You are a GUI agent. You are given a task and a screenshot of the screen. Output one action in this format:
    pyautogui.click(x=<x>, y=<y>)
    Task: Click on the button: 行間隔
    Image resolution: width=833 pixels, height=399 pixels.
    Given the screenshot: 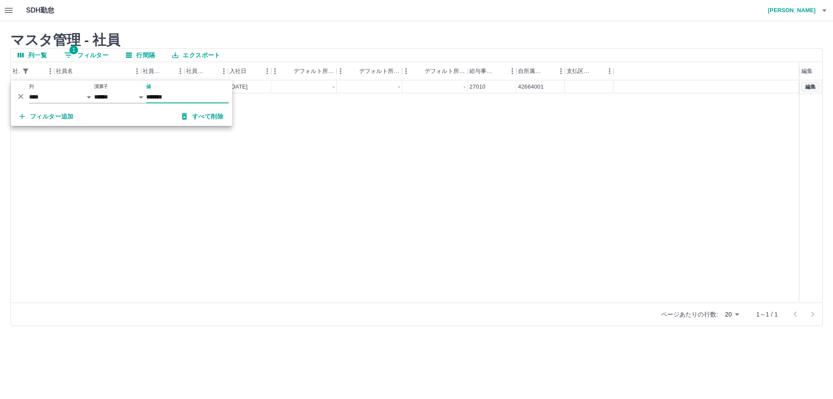 What is the action you would take?
    pyautogui.click(x=140, y=55)
    